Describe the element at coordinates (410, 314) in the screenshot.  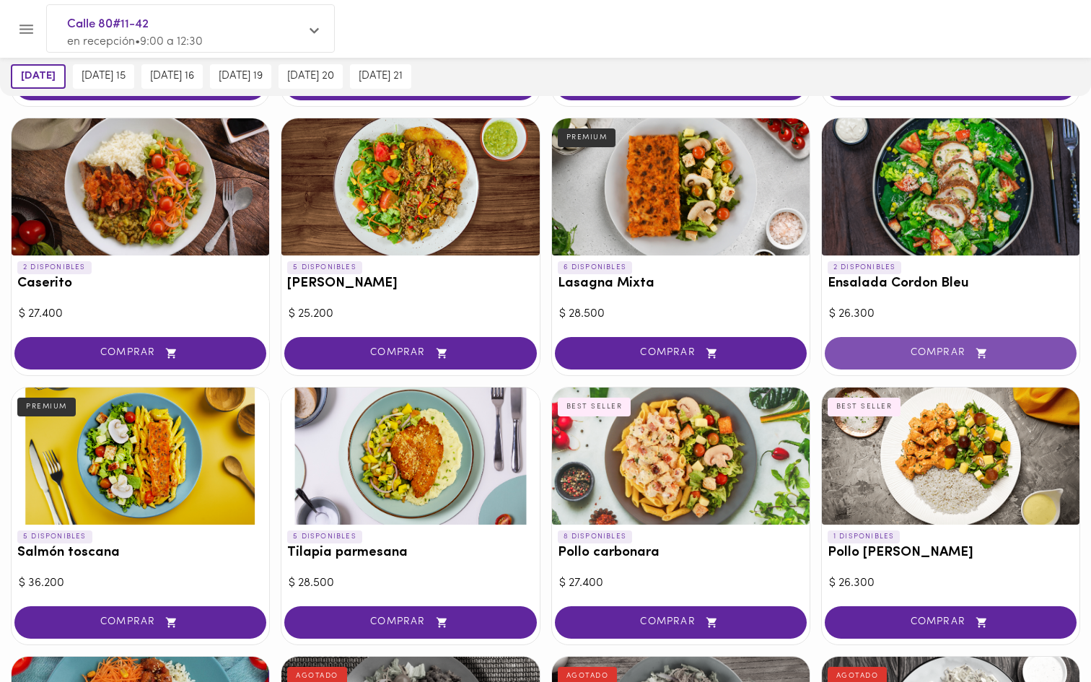
I see `div: $ 25.200` at that location.